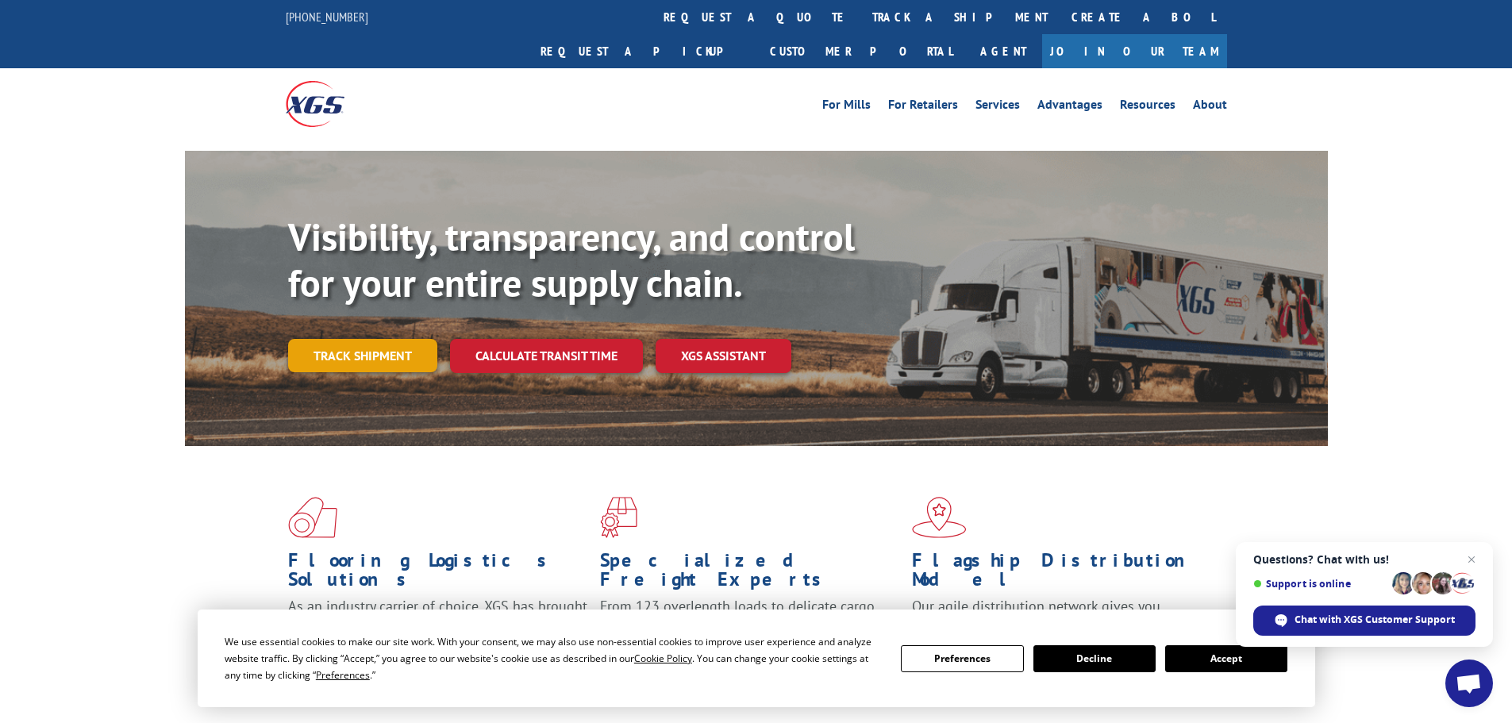 The height and width of the screenshot is (723, 1512). Describe the element at coordinates (1226, 659) in the screenshot. I see `button: Accept` at that location.